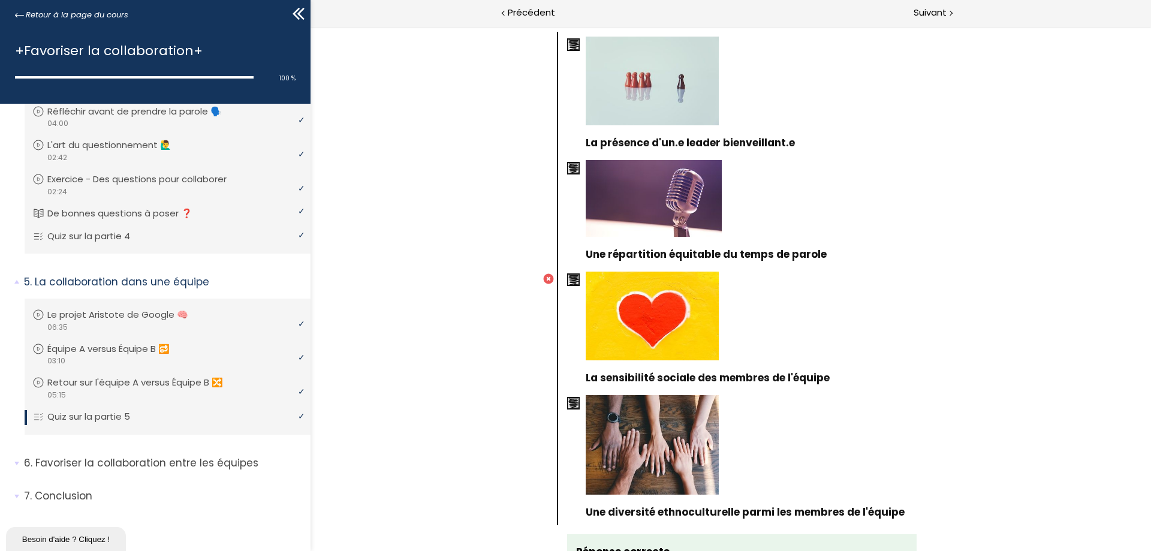 This screenshot has width=1151, height=551. Describe the element at coordinates (28, 496) in the screenshot. I see `span: 7.` at that location.